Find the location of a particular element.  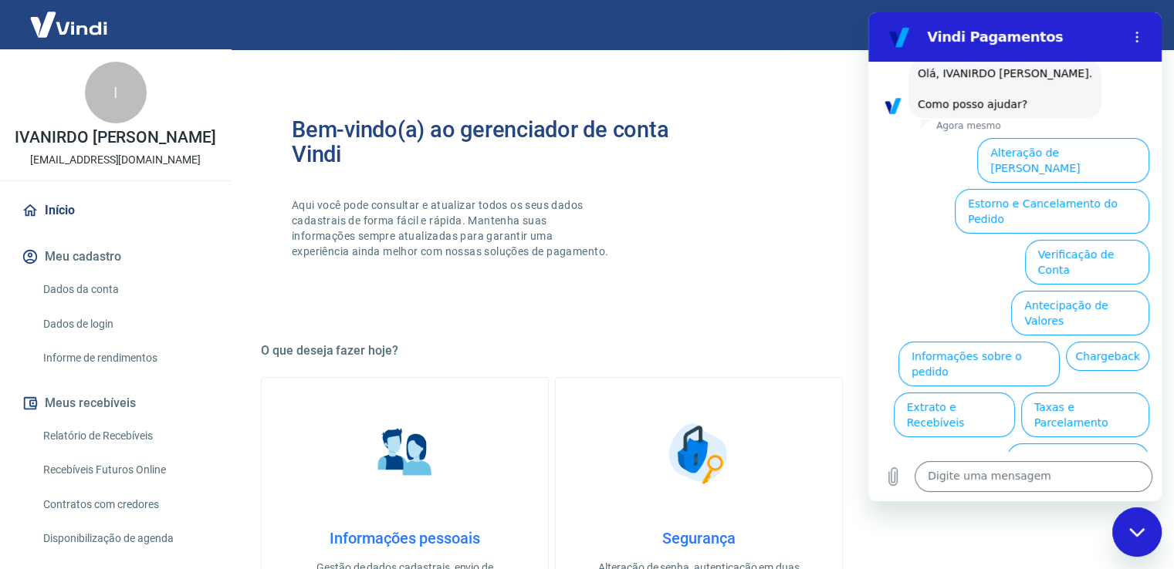

button: Estorno e Cancelamento do Pedido is located at coordinates (184, 199).